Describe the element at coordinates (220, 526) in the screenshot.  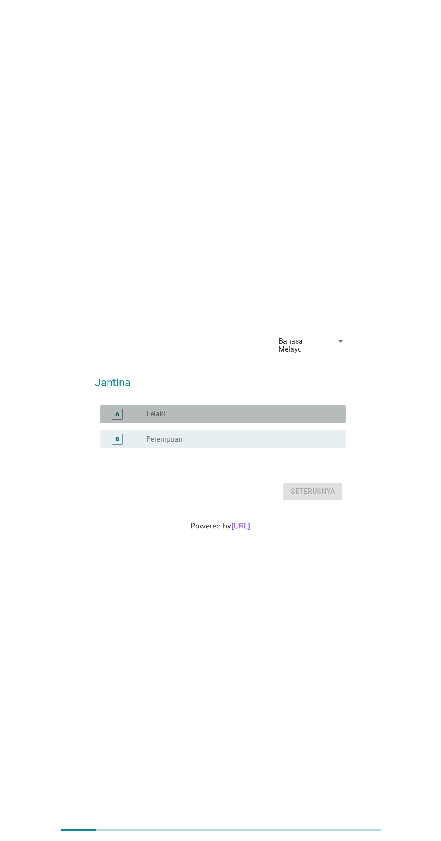
I see `div: Powered by` at that location.